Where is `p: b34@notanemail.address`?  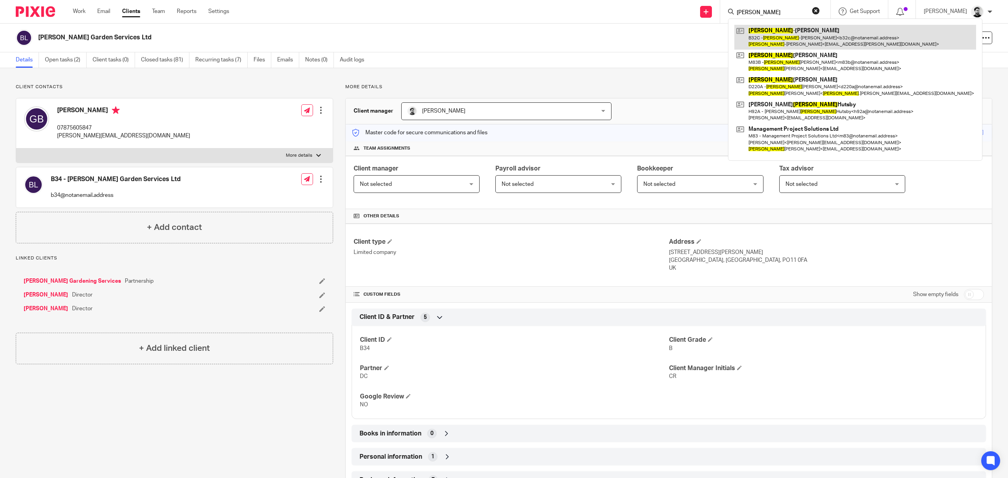
p: b34@notanemail.address is located at coordinates (116, 195).